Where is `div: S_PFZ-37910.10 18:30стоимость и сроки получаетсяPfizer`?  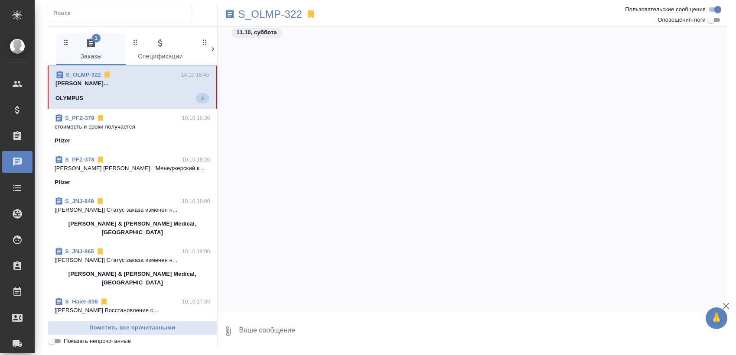 div: S_PFZ-37910.10 18:30стоимость и сроки получаетсяPfizer is located at coordinates (132, 130).